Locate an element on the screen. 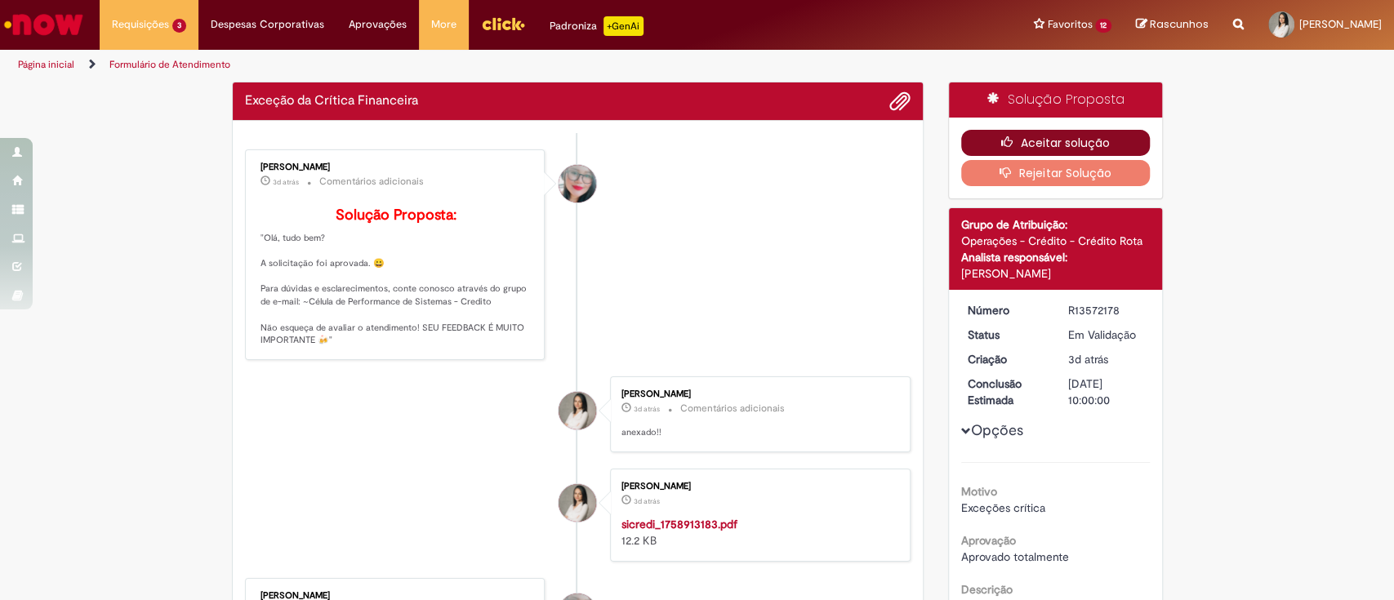 The width and height of the screenshot is (1394, 600). p: anexado!! is located at coordinates (757, 433).